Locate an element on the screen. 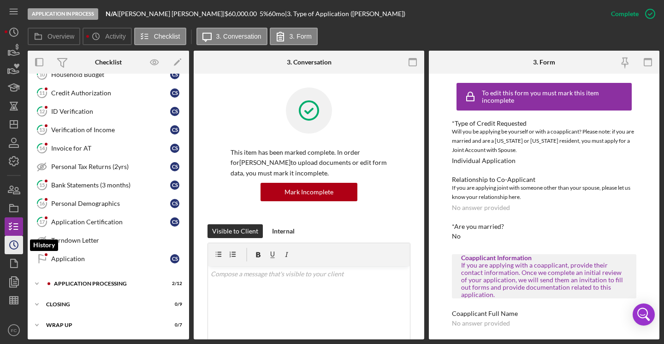 The width and height of the screenshot is (664, 344). a: 12ID VerificationCS is located at coordinates (108, 112).